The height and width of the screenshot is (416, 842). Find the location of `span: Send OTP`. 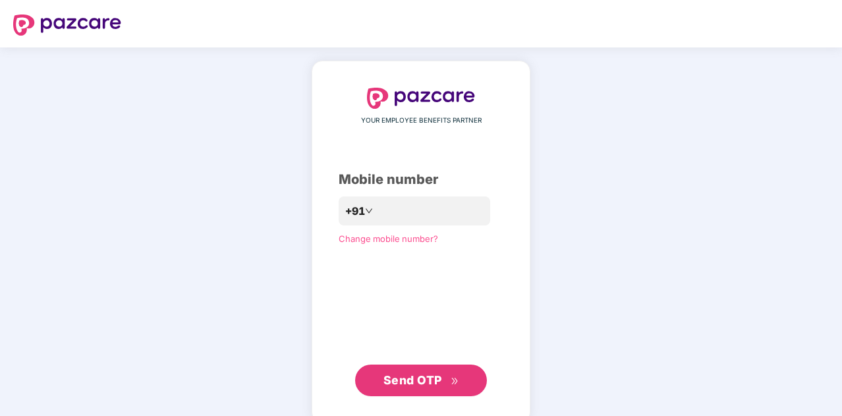

span: Send OTP is located at coordinates (413, 380).